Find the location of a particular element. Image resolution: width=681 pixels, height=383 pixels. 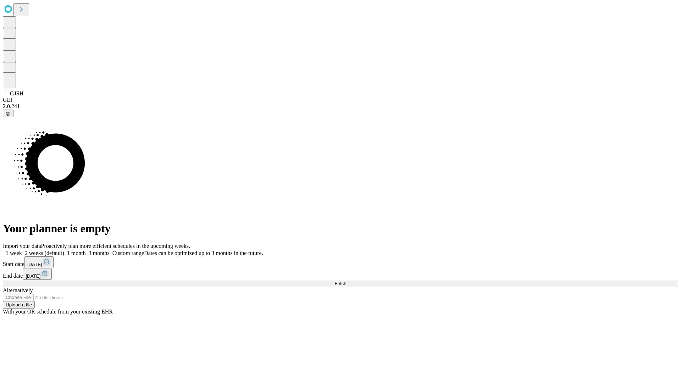

span: Alternatively is located at coordinates (18, 290).